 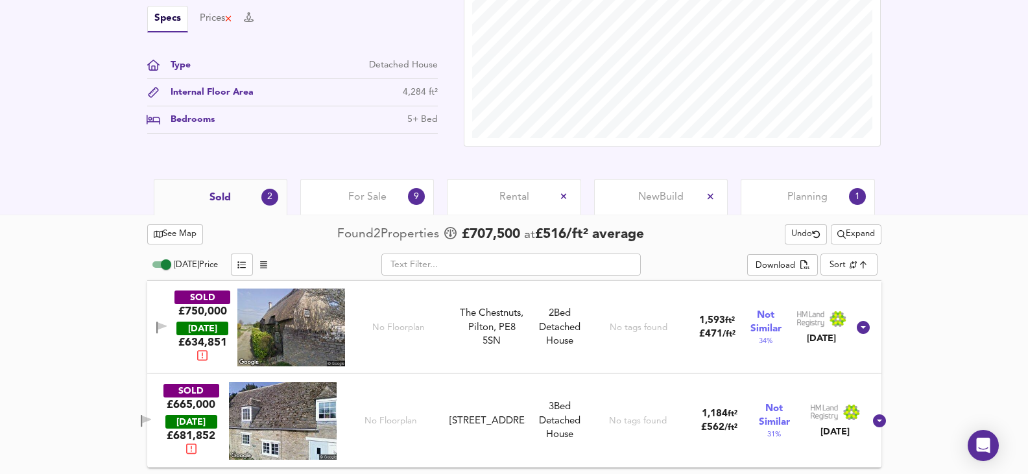 What do you see at coordinates (191, 405) in the screenshot?
I see `div: £665,000` at bounding box center [191, 405].